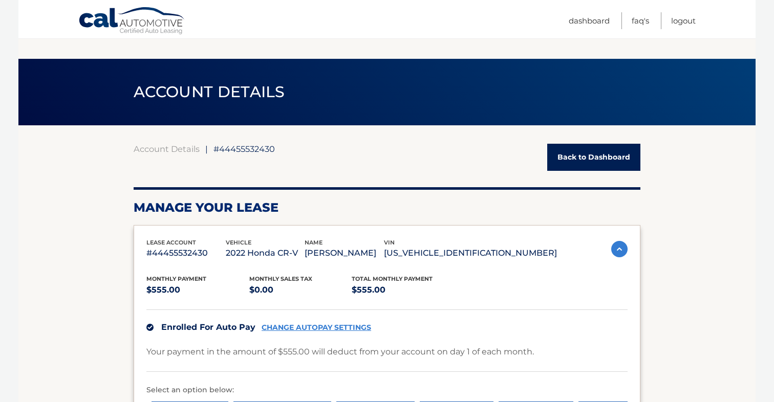 The image size is (774, 402). Describe the element at coordinates (589, 20) in the screenshot. I see `a: Dashboard` at that location.